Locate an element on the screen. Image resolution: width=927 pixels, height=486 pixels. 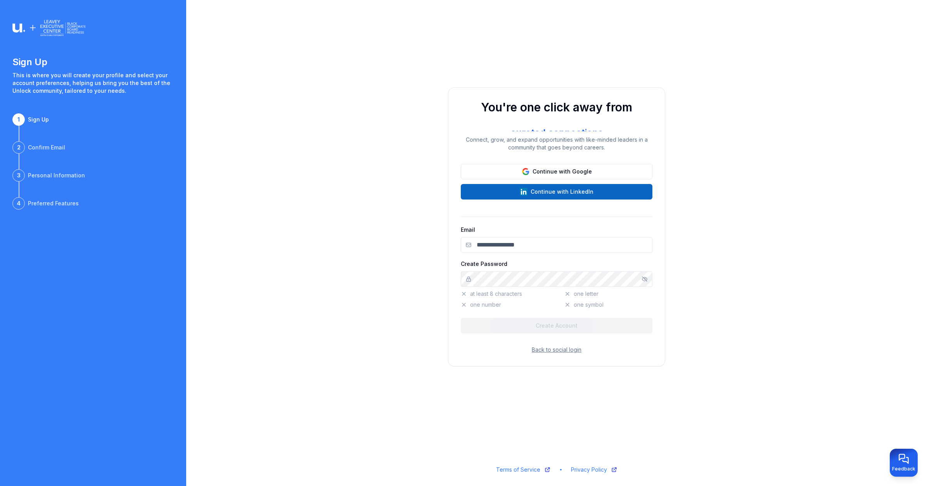
p: Connect, grow, and expand opportunities with like-minded leaders in a community that goes beyond ... is located at coordinates (557, 144).